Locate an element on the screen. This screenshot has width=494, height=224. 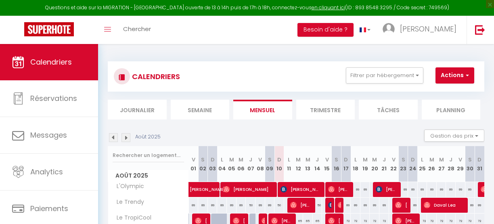
th: 16 is located at coordinates (337, 164).